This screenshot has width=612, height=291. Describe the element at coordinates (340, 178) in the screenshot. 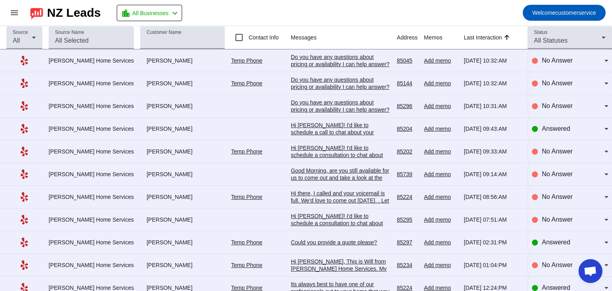

I see `div: Good Morning, are you still available for us to come out and take a look at the water meter that ...` at that location.